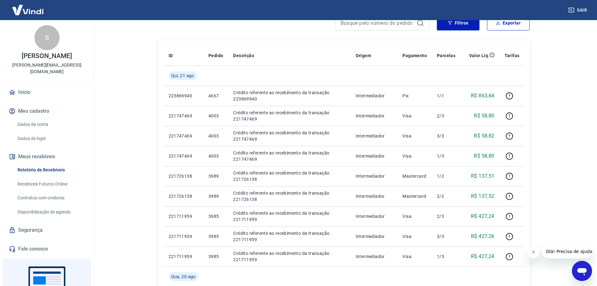 The image size is (597, 286). Describe the element at coordinates (28, 7) in the screenshot. I see `span: Olá! Precisa de ajuda?` at that location.